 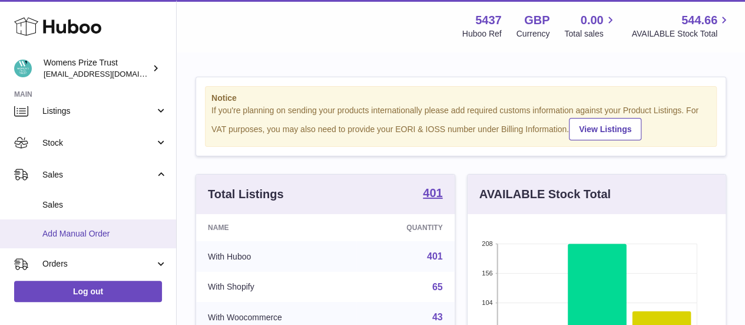 What do you see at coordinates (537, 20) in the screenshot?
I see `strong: GBP` at bounding box center [537, 20].